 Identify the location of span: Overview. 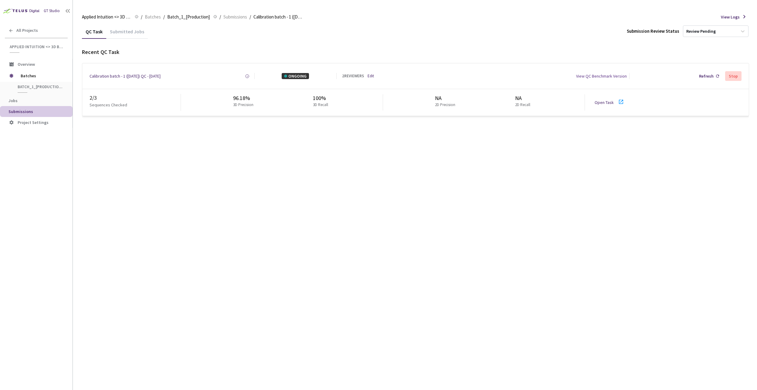
(26, 64).